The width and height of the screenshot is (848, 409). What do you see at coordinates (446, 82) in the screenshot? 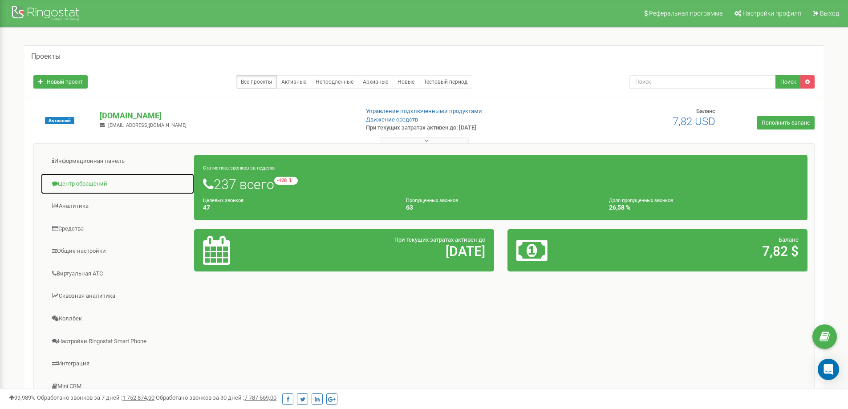
I see `a: Тестовый период` at bounding box center [446, 82].